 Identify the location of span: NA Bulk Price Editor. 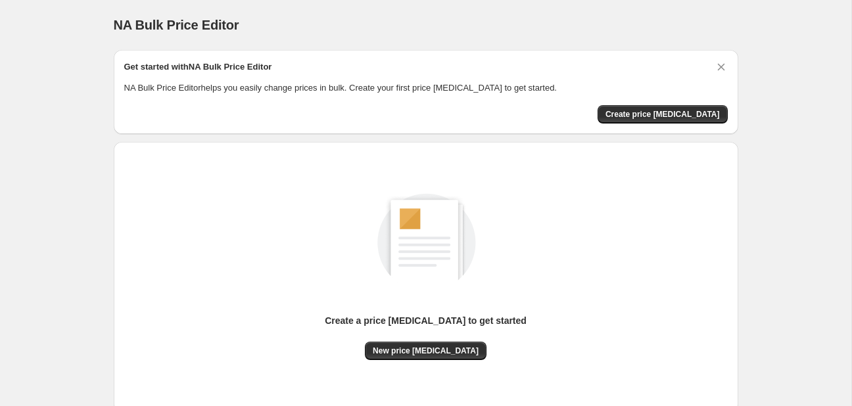
(176, 25).